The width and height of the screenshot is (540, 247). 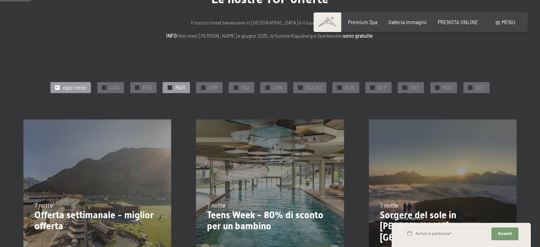 What do you see at coordinates (147, 88) in the screenshot?
I see `span: FEB` at bounding box center [147, 88].